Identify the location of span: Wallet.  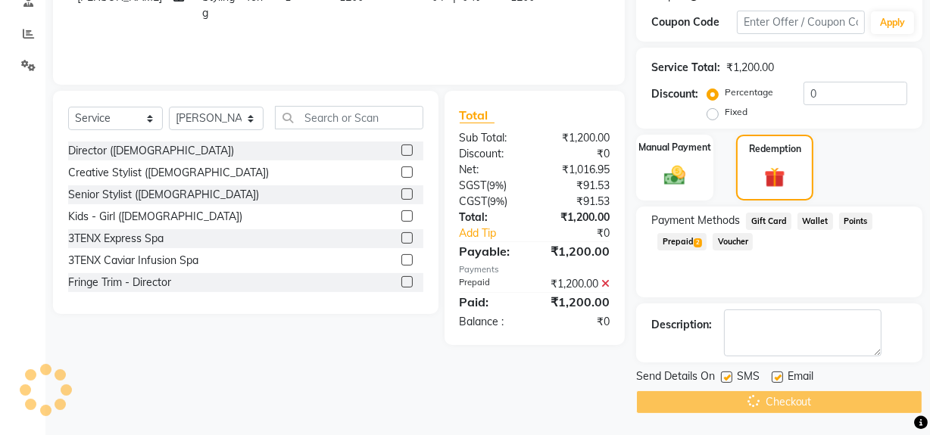
(815, 221).